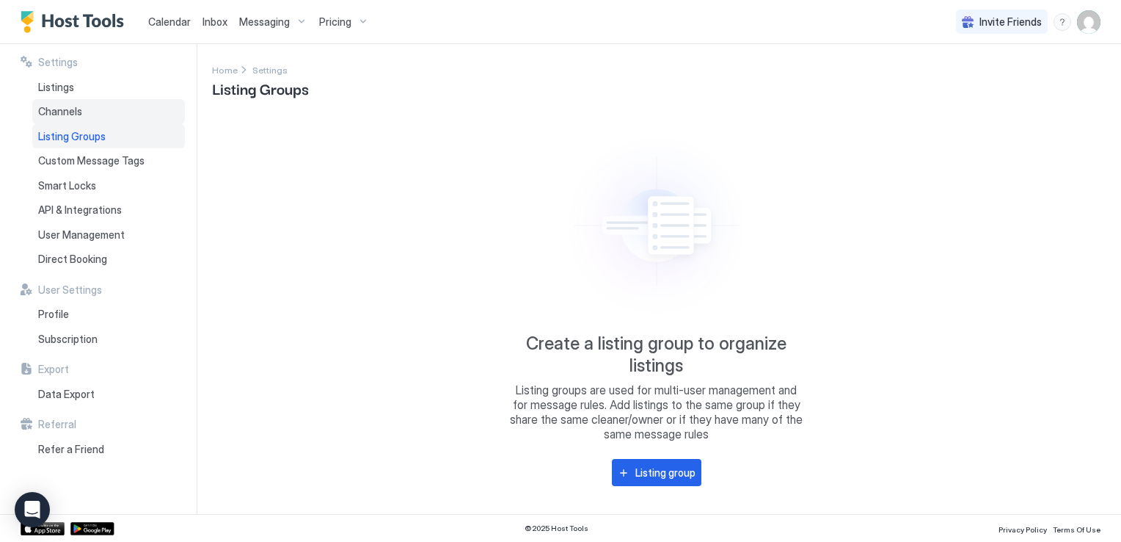 This screenshot has height=542, width=1121. I want to click on span: Listing groups are used for multi-user management and for message rules. Add listings to the same..., so click(657, 412).